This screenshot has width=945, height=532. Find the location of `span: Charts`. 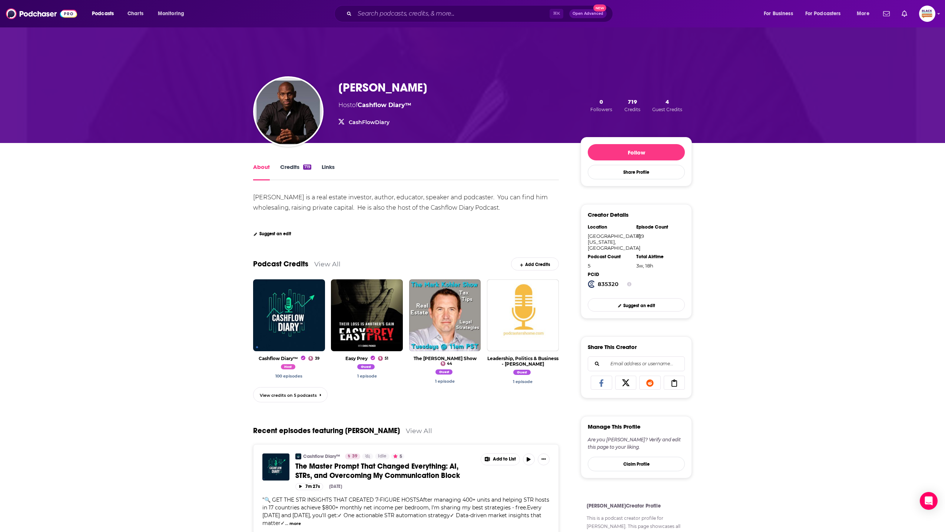

span: Charts is located at coordinates (135, 14).